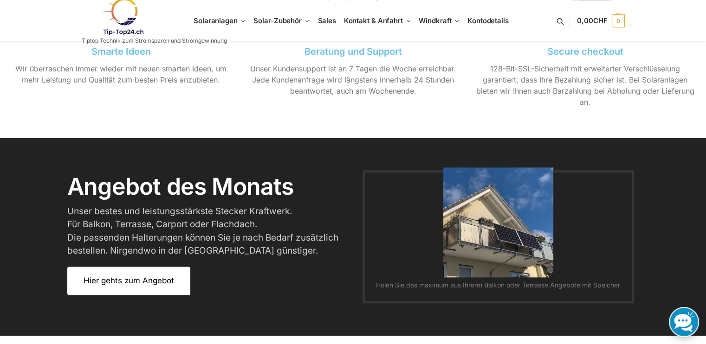  What do you see at coordinates (600, 21) in the screenshot?
I see `a: 0,00CHF 0` at bounding box center [600, 21].